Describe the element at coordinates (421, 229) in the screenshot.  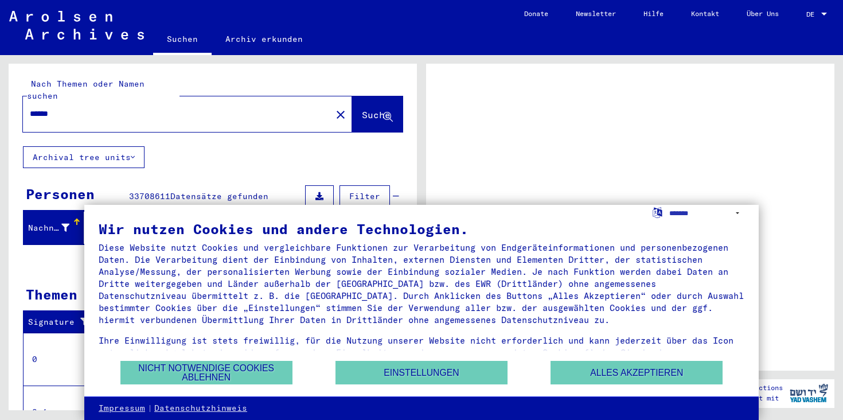
I see `div: Wir nutzen Cookies und andere Technologien.` at that location.